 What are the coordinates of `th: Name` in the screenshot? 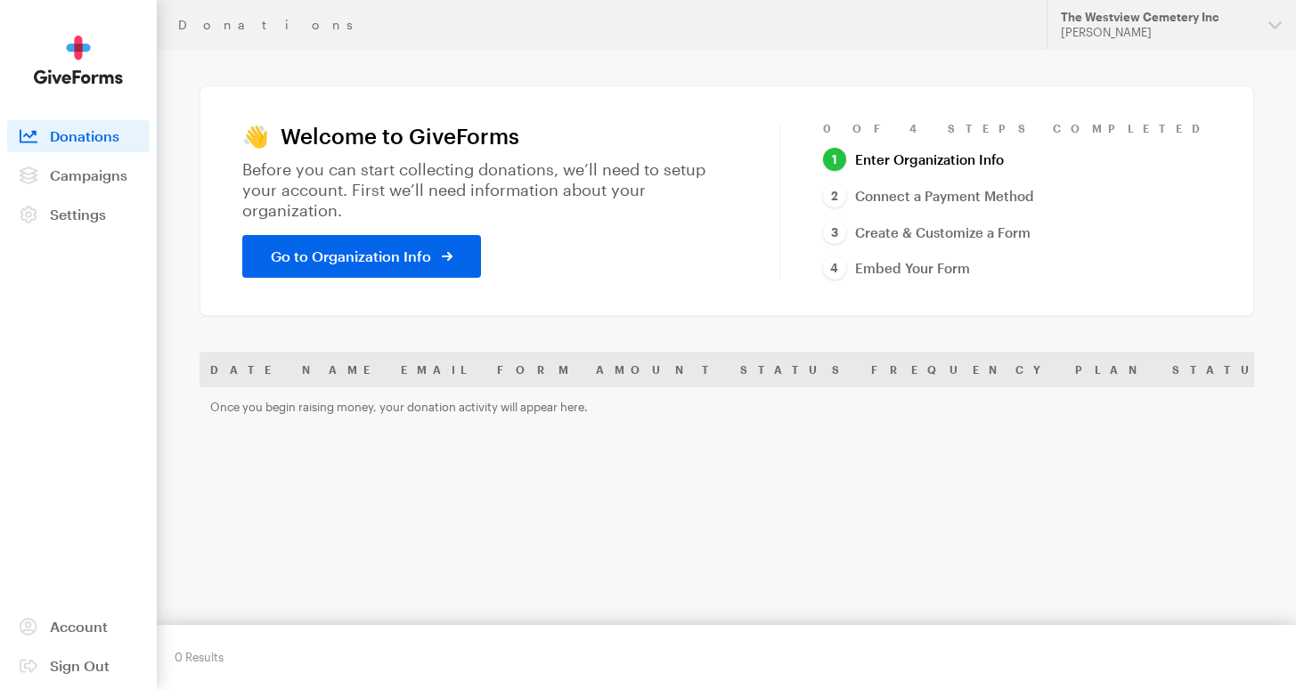 It's located at (340, 370).